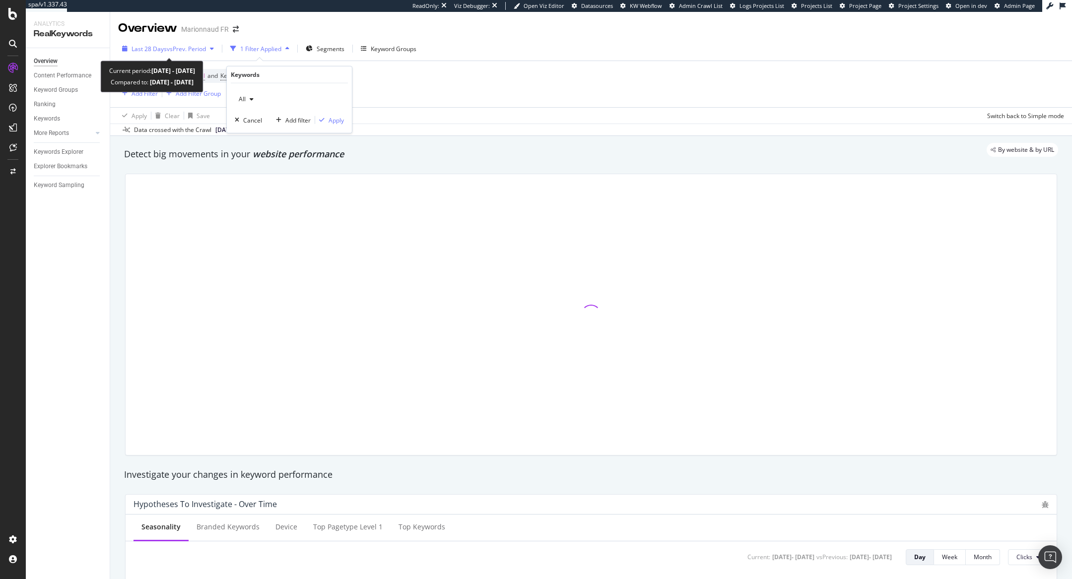  What do you see at coordinates (539, 6) in the screenshot?
I see `a: Open Viz Editor` at bounding box center [539, 6].